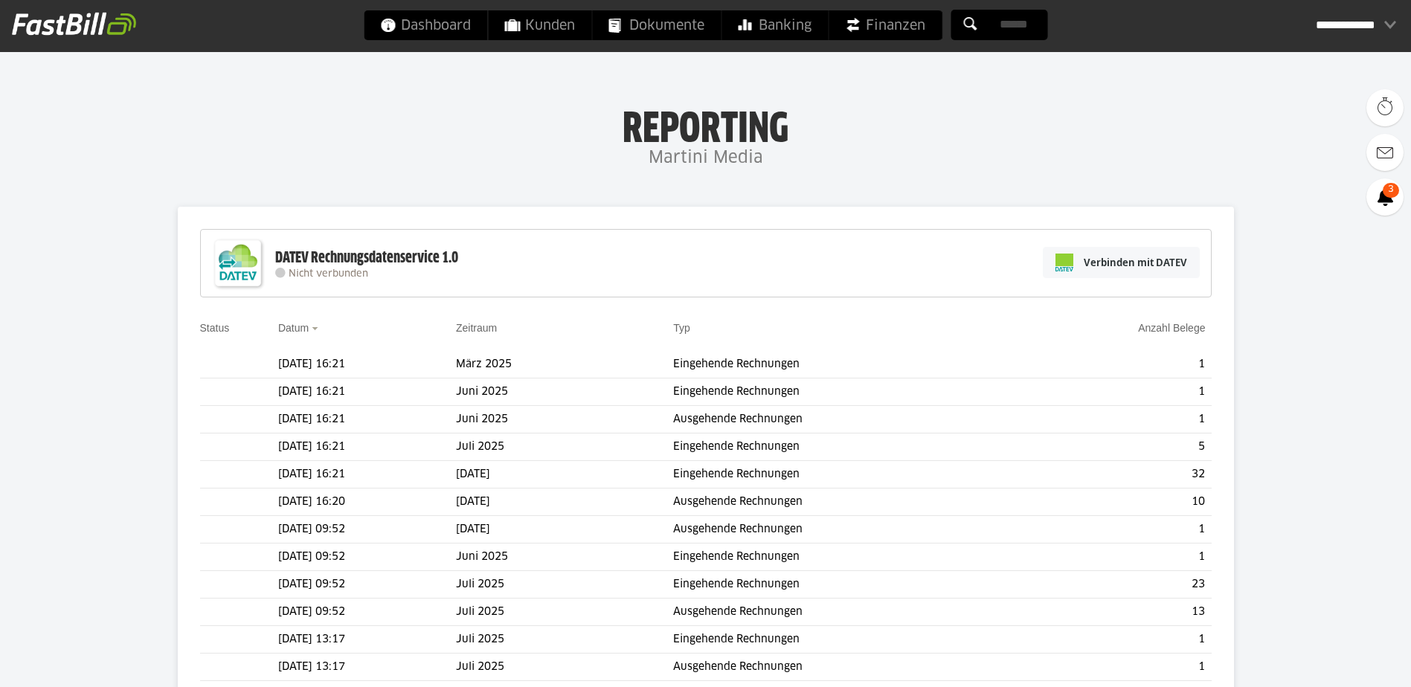 Image resolution: width=1411 pixels, height=687 pixels. I want to click on a: Kunden, so click(539, 25).